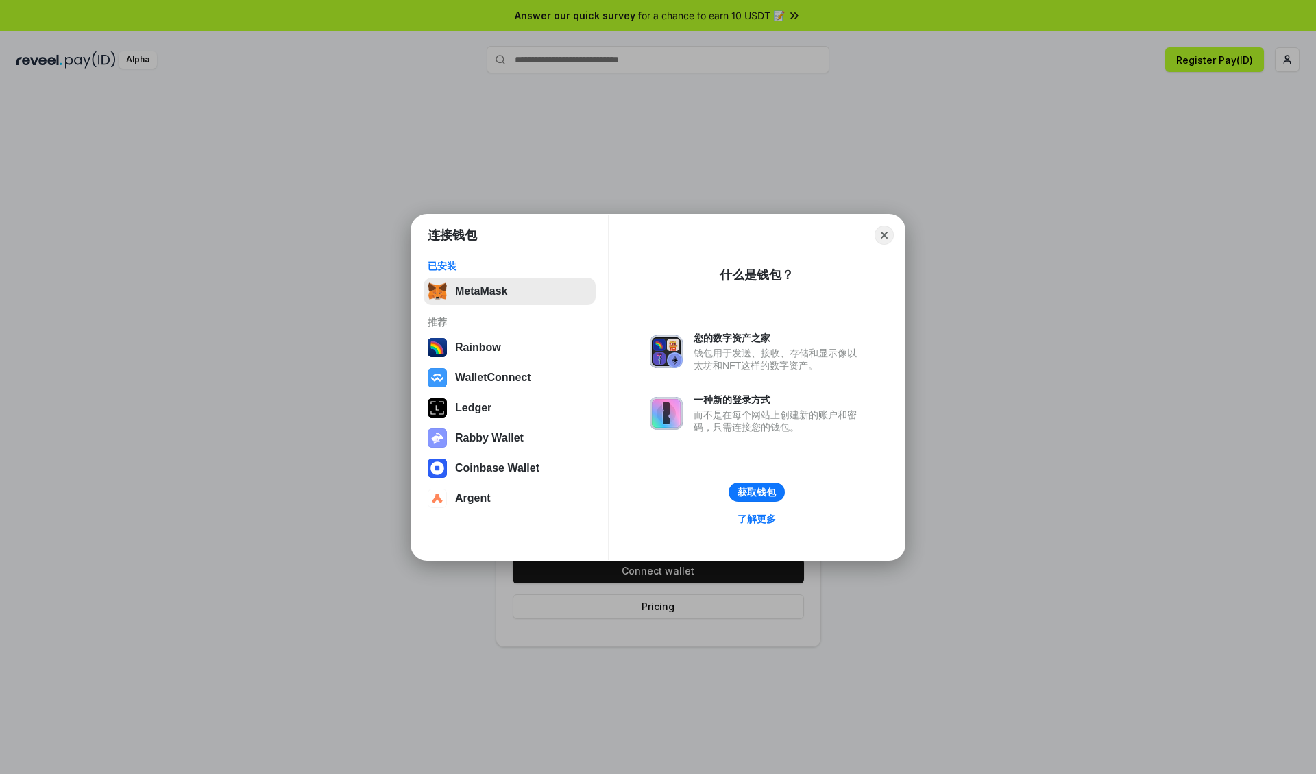 The image size is (1316, 774). I want to click on div: Rabby Wallet, so click(489, 438).